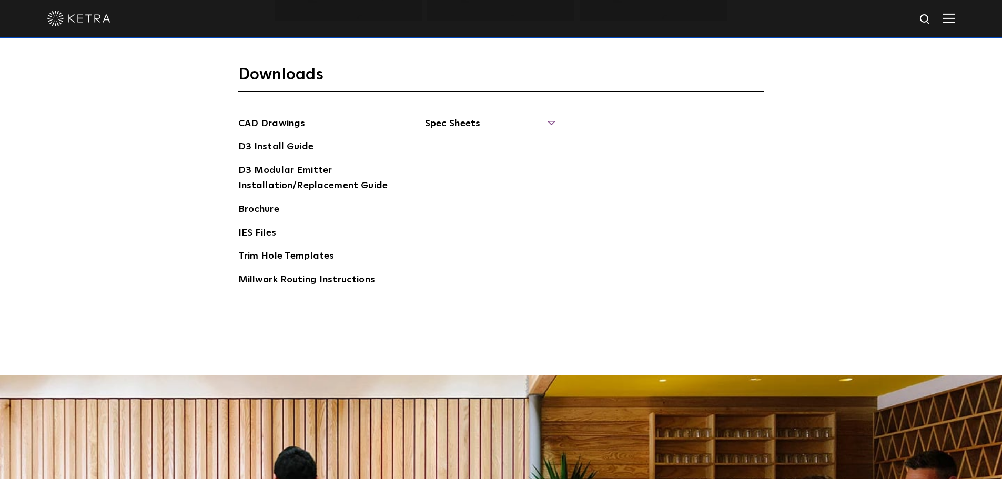 This screenshot has height=479, width=1002. Describe the element at coordinates (272, 125) in the screenshot. I see `a: CAD Drawings` at that location.